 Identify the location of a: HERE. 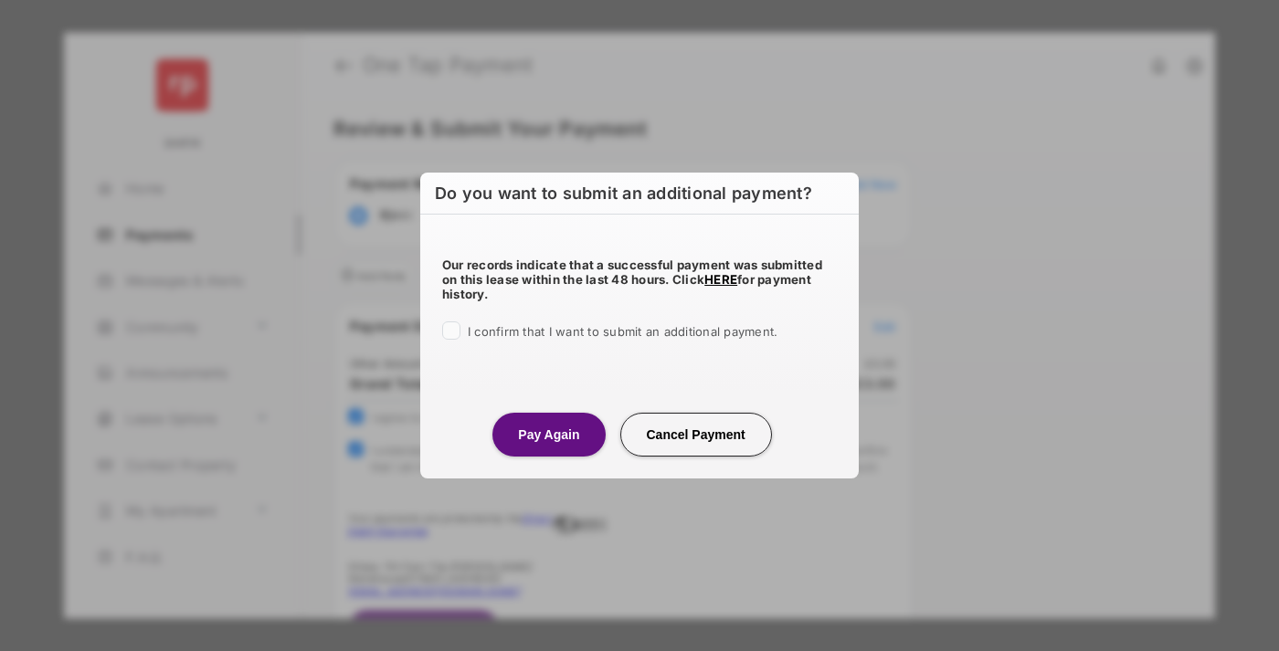
(721, 279).